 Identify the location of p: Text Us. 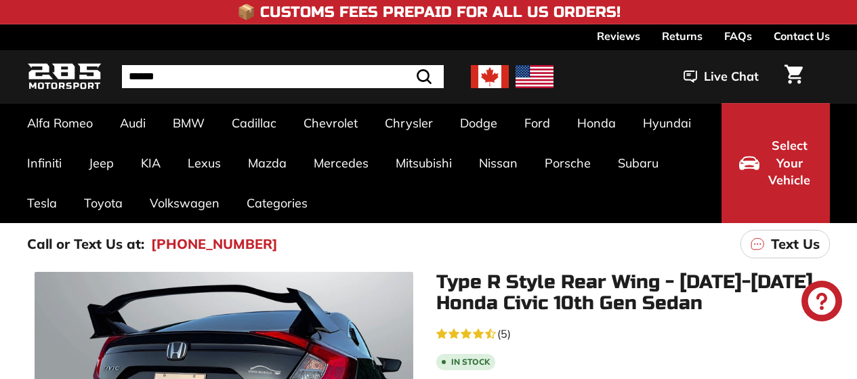
(795, 244).